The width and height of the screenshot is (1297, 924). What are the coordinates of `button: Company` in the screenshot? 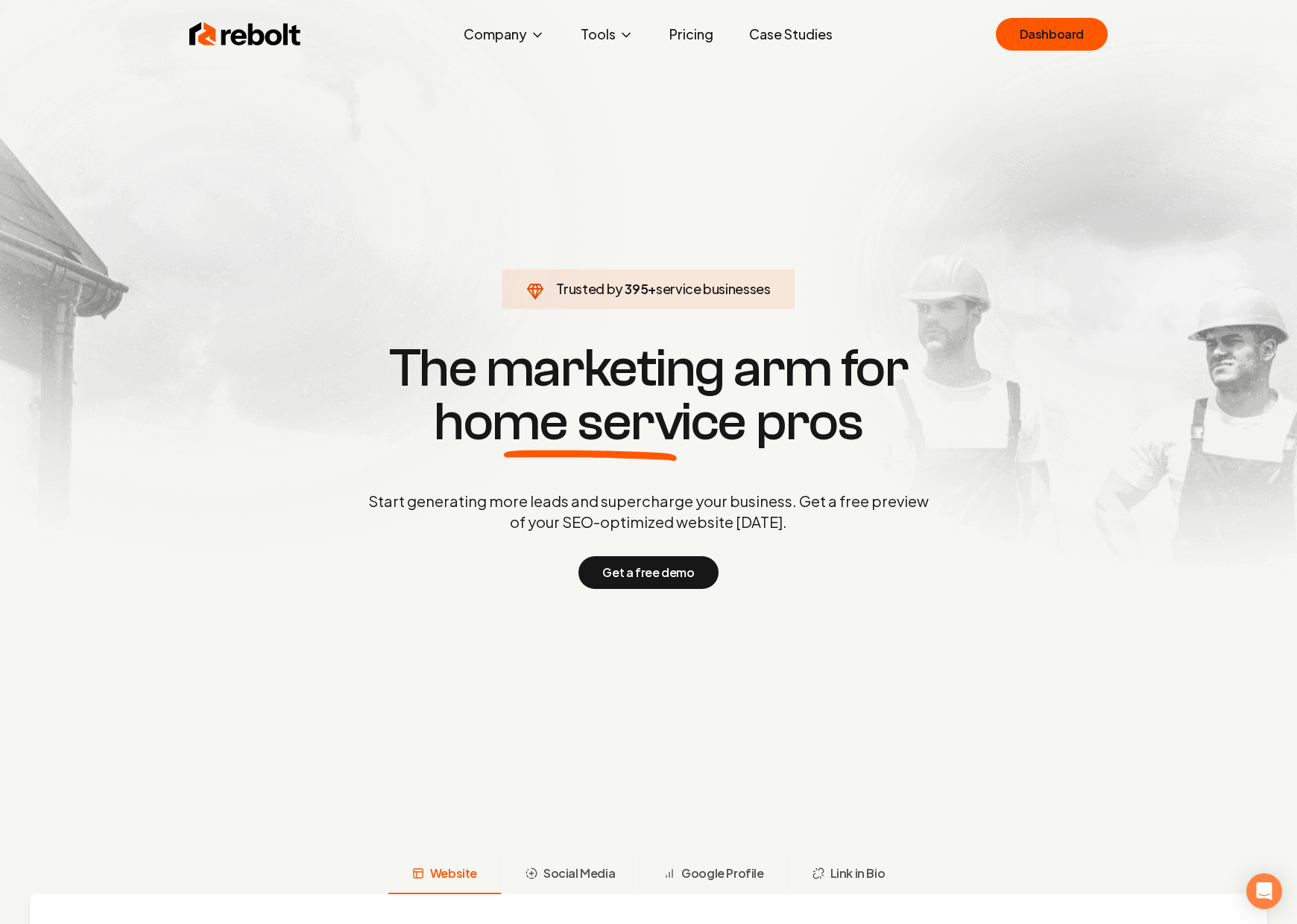 It's located at (504, 34).